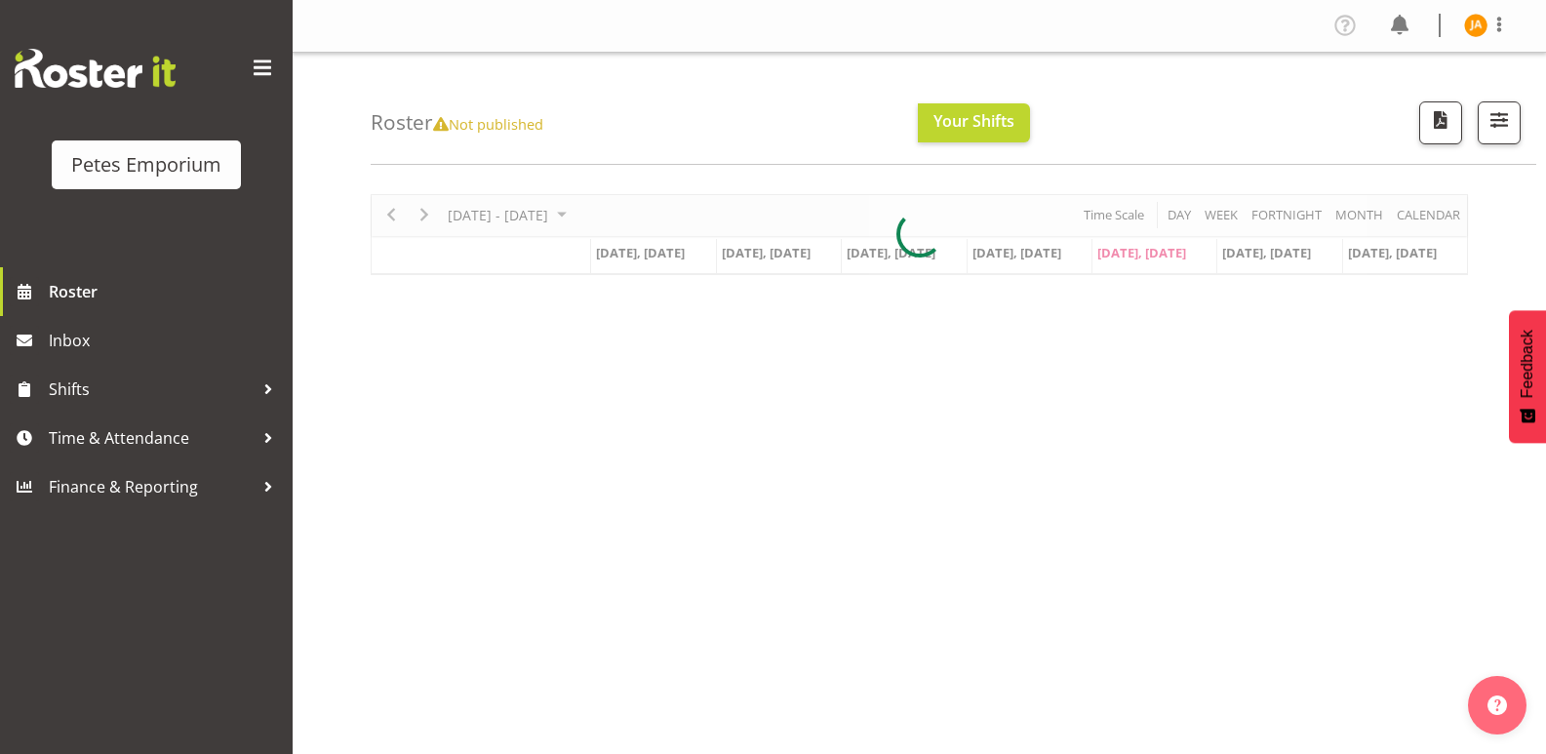 The width and height of the screenshot is (1546, 754). Describe the element at coordinates (488, 124) in the screenshot. I see `span: Not published` at that location.